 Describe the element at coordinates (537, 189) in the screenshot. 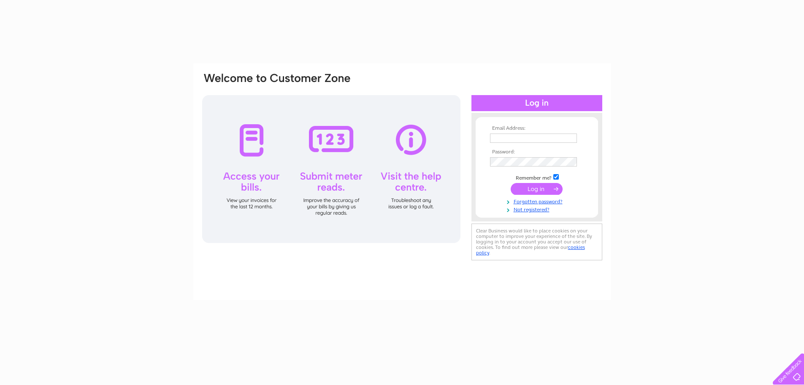

I see `input: Submit` at that location.